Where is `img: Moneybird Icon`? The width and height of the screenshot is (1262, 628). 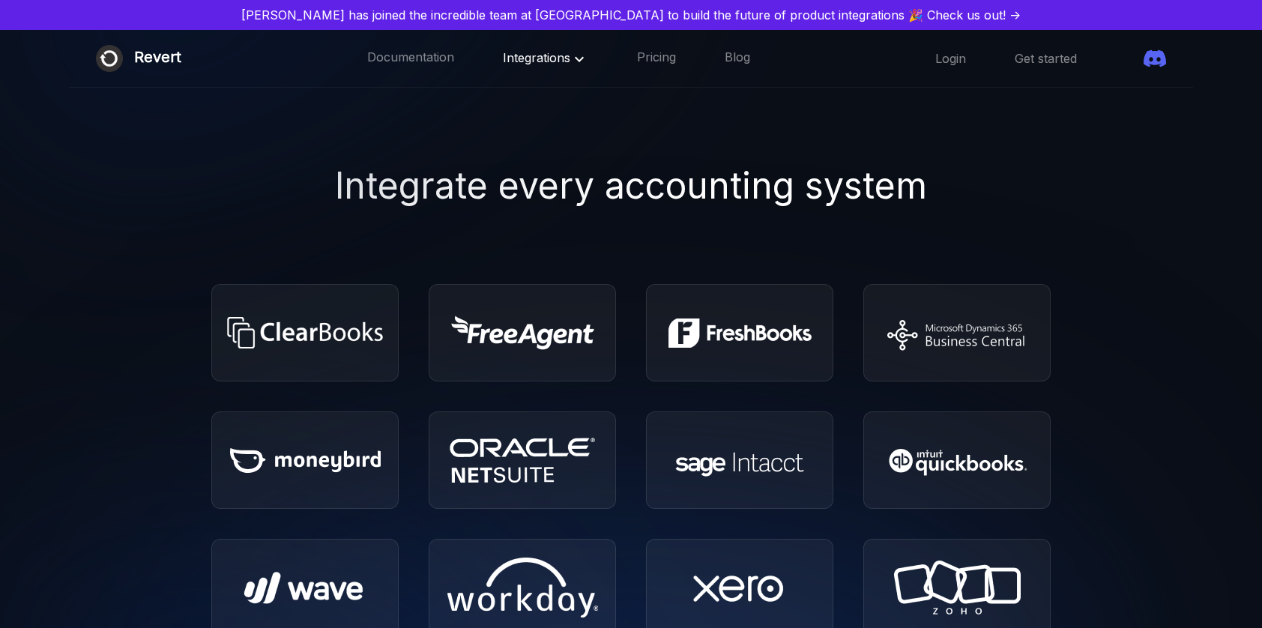
img: Moneybird Icon is located at coordinates (305, 460).